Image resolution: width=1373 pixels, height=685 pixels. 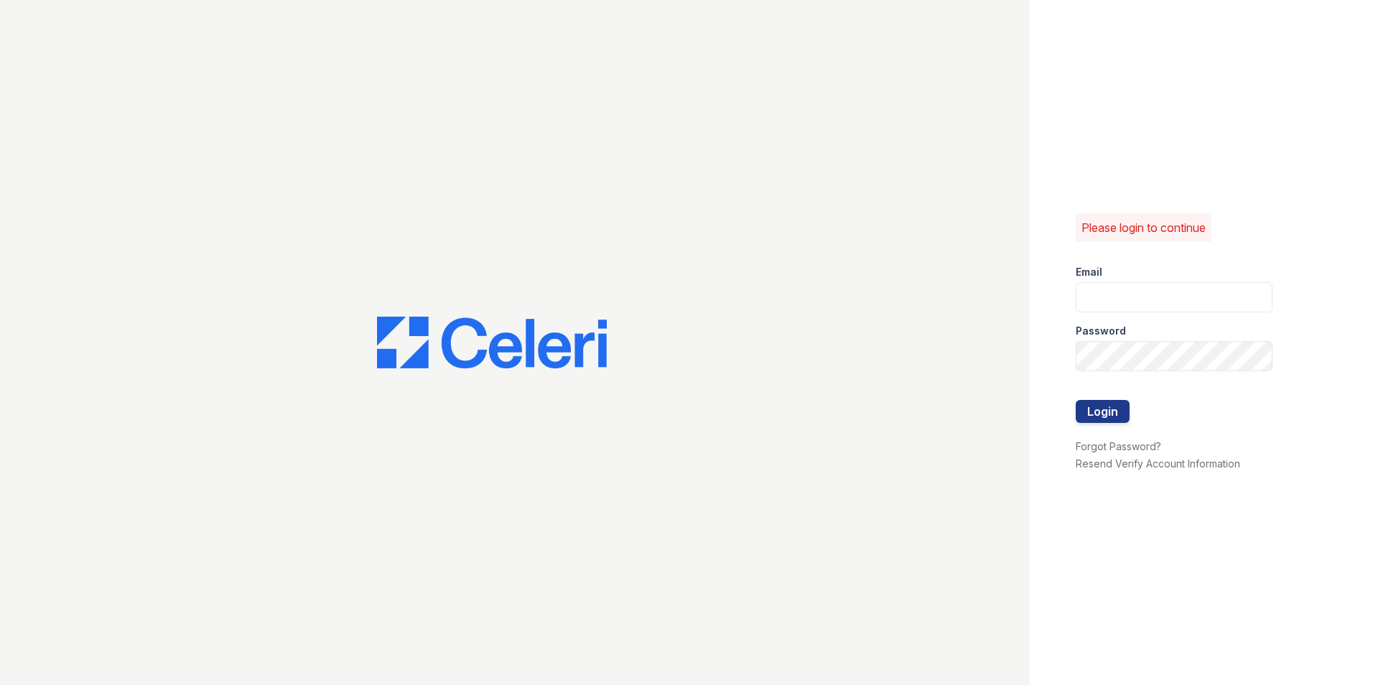 I want to click on a: Resend Verify Account Information, so click(x=1158, y=463).